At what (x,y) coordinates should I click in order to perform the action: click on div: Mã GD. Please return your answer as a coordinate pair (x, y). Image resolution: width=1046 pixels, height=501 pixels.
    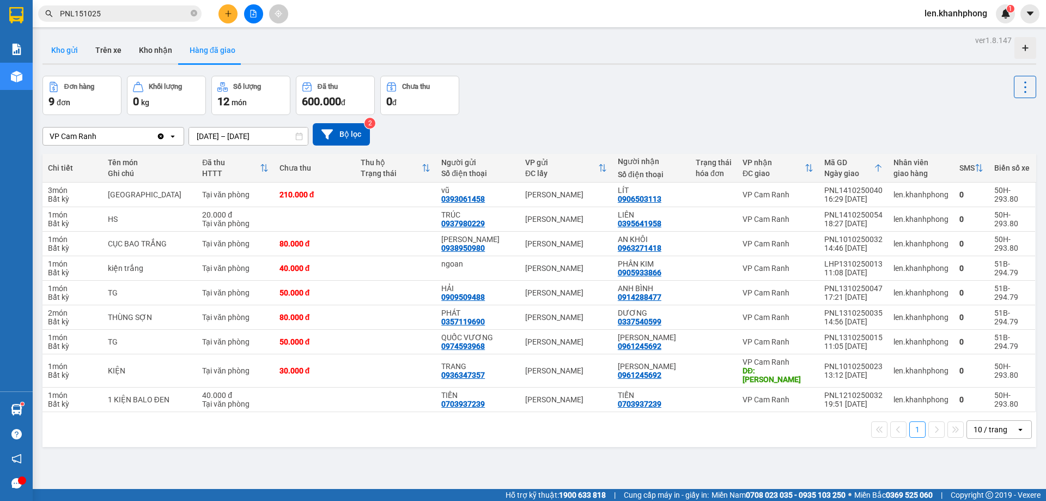
    Looking at the image, I should click on (849, 162).